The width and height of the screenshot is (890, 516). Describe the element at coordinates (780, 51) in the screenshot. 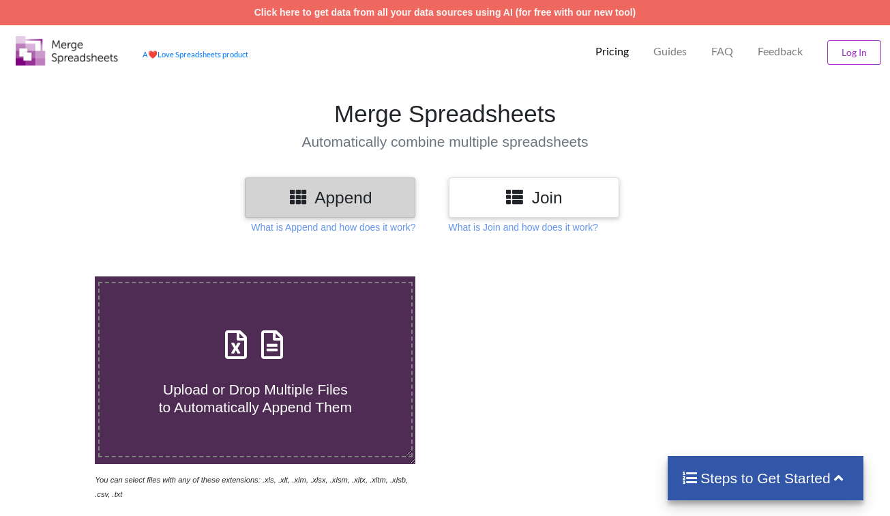

I see `span: Feedback` at that location.